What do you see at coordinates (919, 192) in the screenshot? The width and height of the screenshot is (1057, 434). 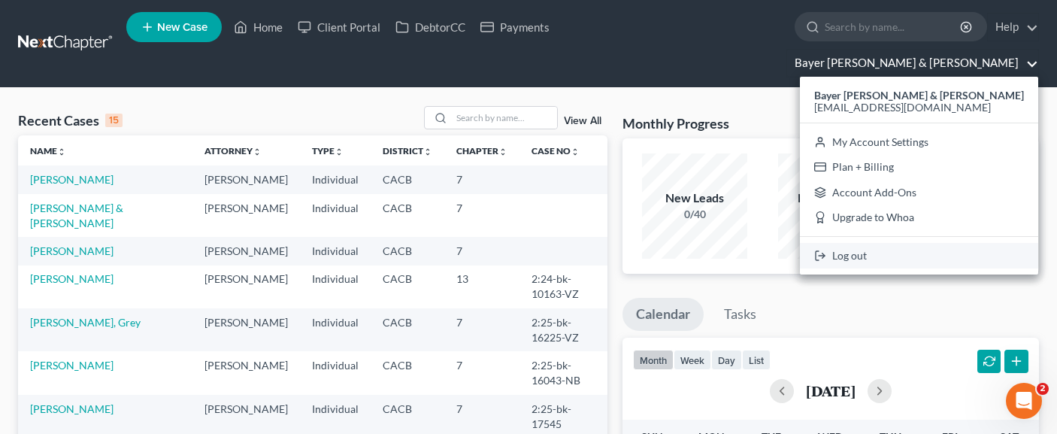 I see `a: Account Add-Ons` at bounding box center [919, 192].